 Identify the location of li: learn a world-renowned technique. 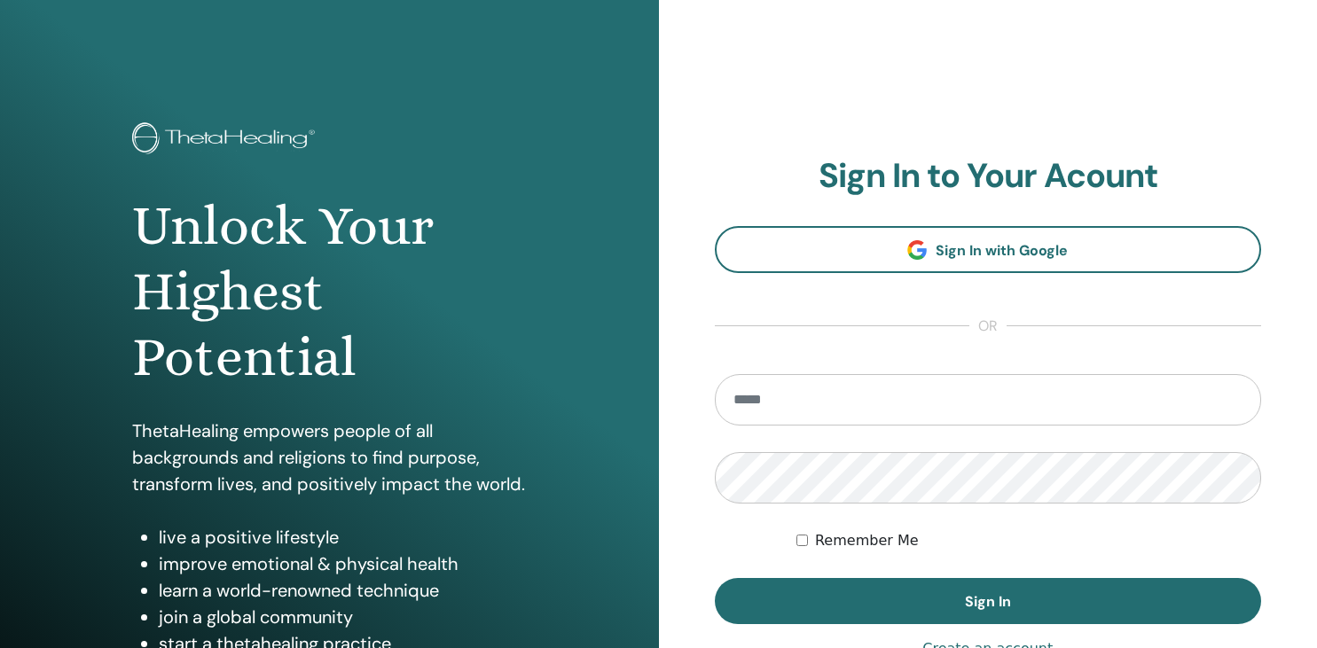
(342, 591).